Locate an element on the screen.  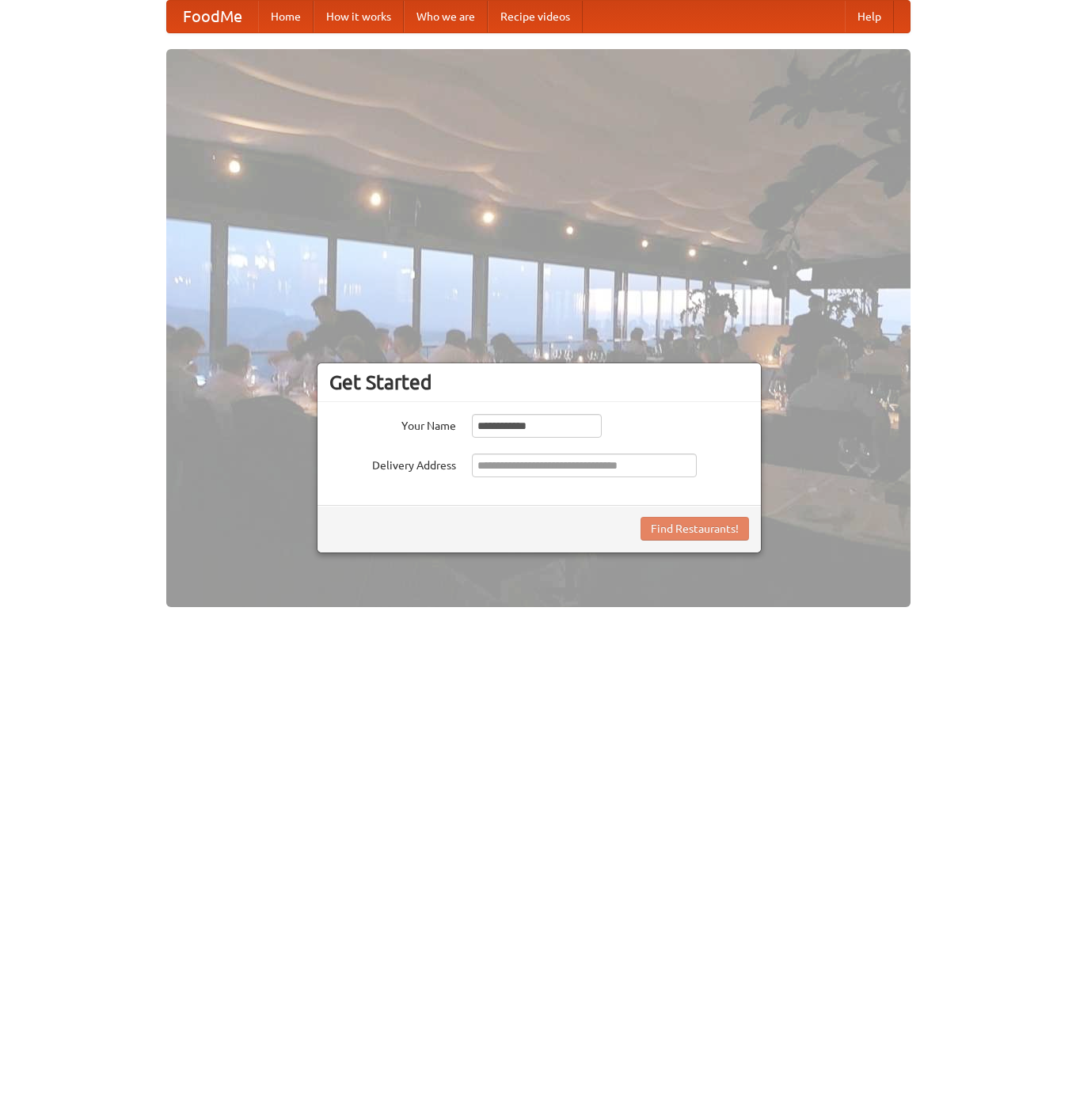
a: Recipe videos is located at coordinates (535, 17).